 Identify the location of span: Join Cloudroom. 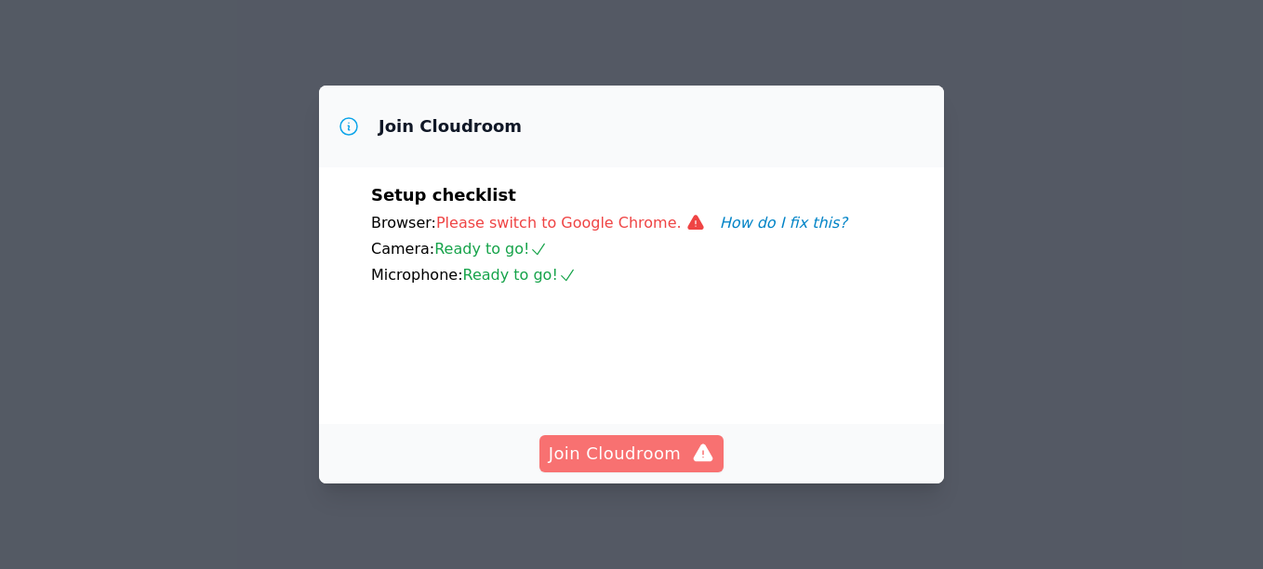
(631, 454).